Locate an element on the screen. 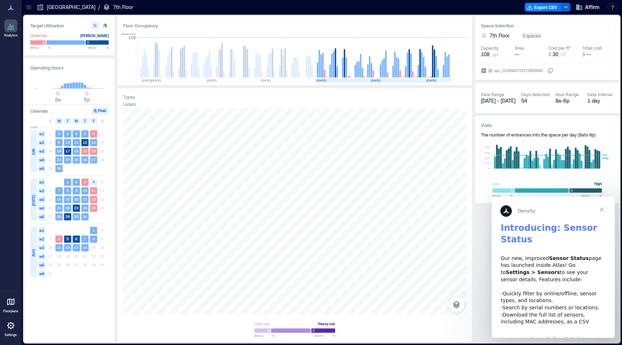 Image resolution: width=622 pixels, height=345 pixels. b: Introducing: Sensor Status is located at coordinates (57, 37).